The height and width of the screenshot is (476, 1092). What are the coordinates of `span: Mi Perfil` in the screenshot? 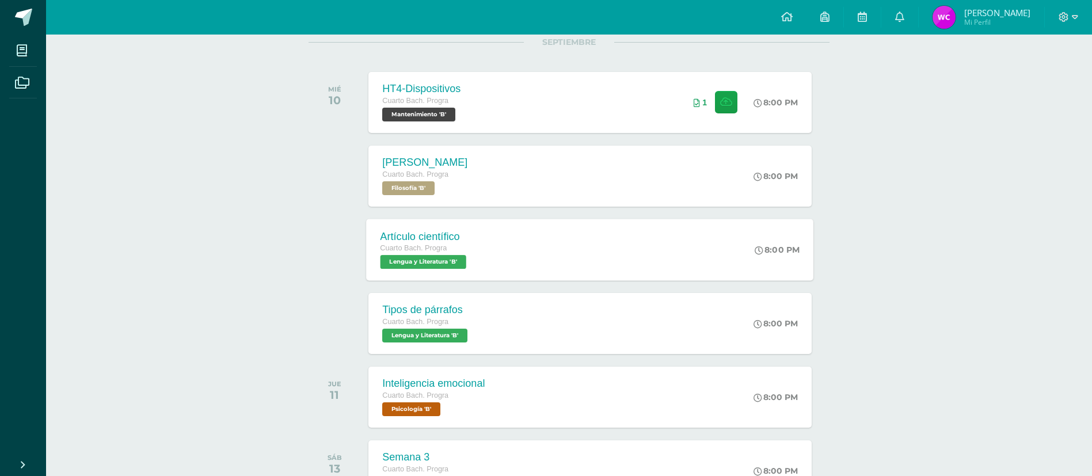 It's located at (997, 22).